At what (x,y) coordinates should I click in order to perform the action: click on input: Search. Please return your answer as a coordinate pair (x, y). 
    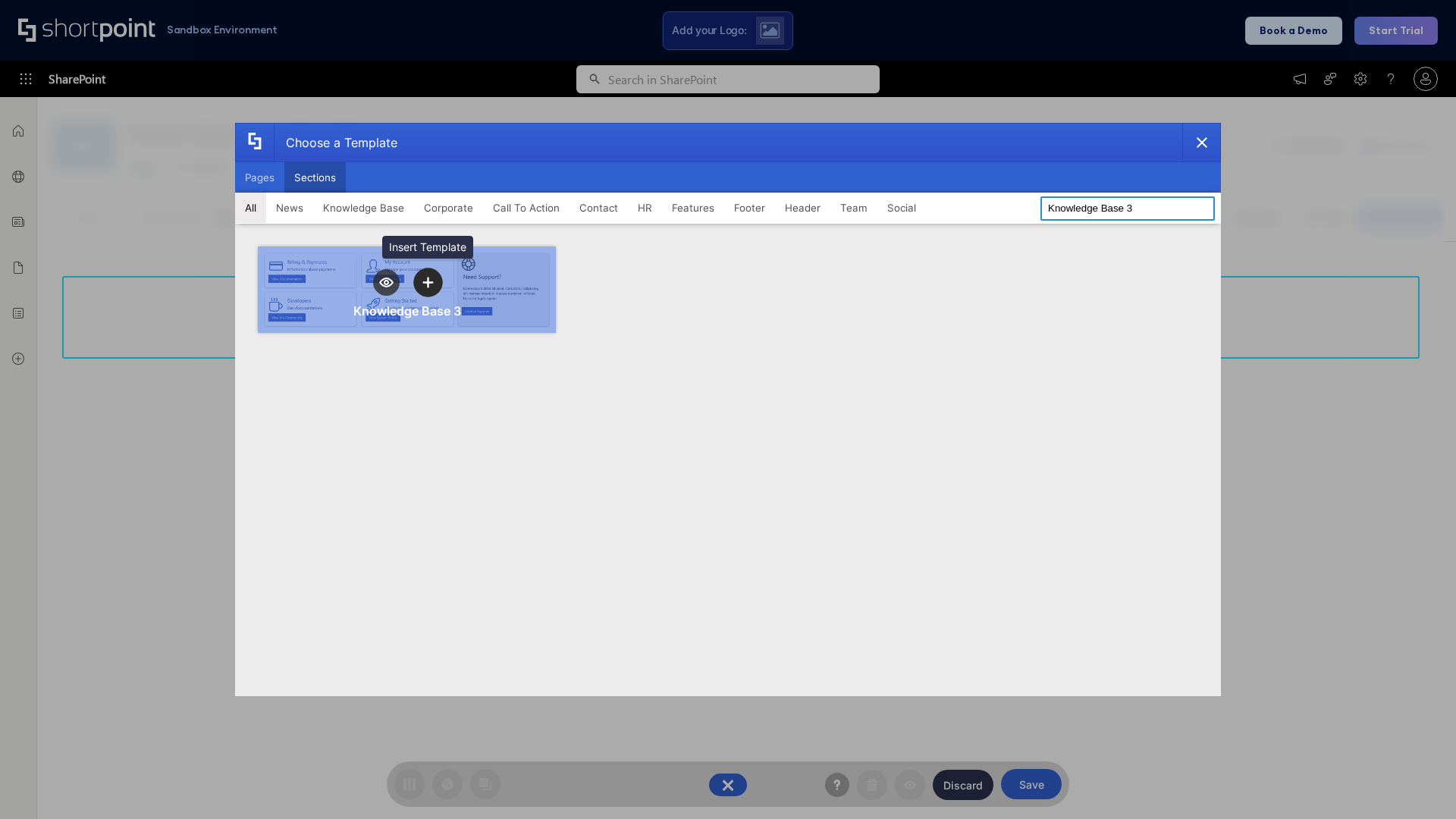
    Looking at the image, I should click on (1127, 208).